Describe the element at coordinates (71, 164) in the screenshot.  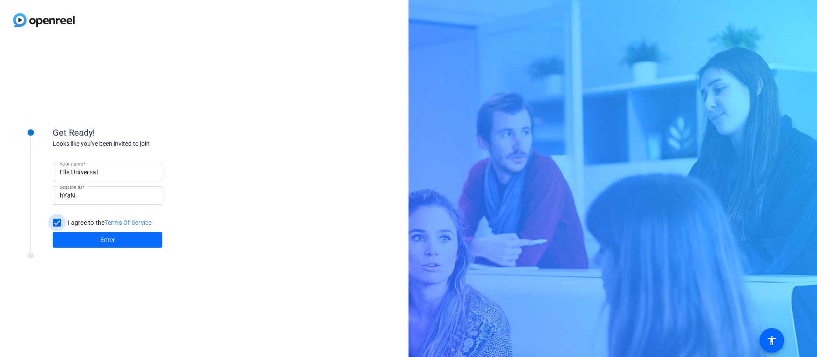
I see `mat-label: Your name` at that location.